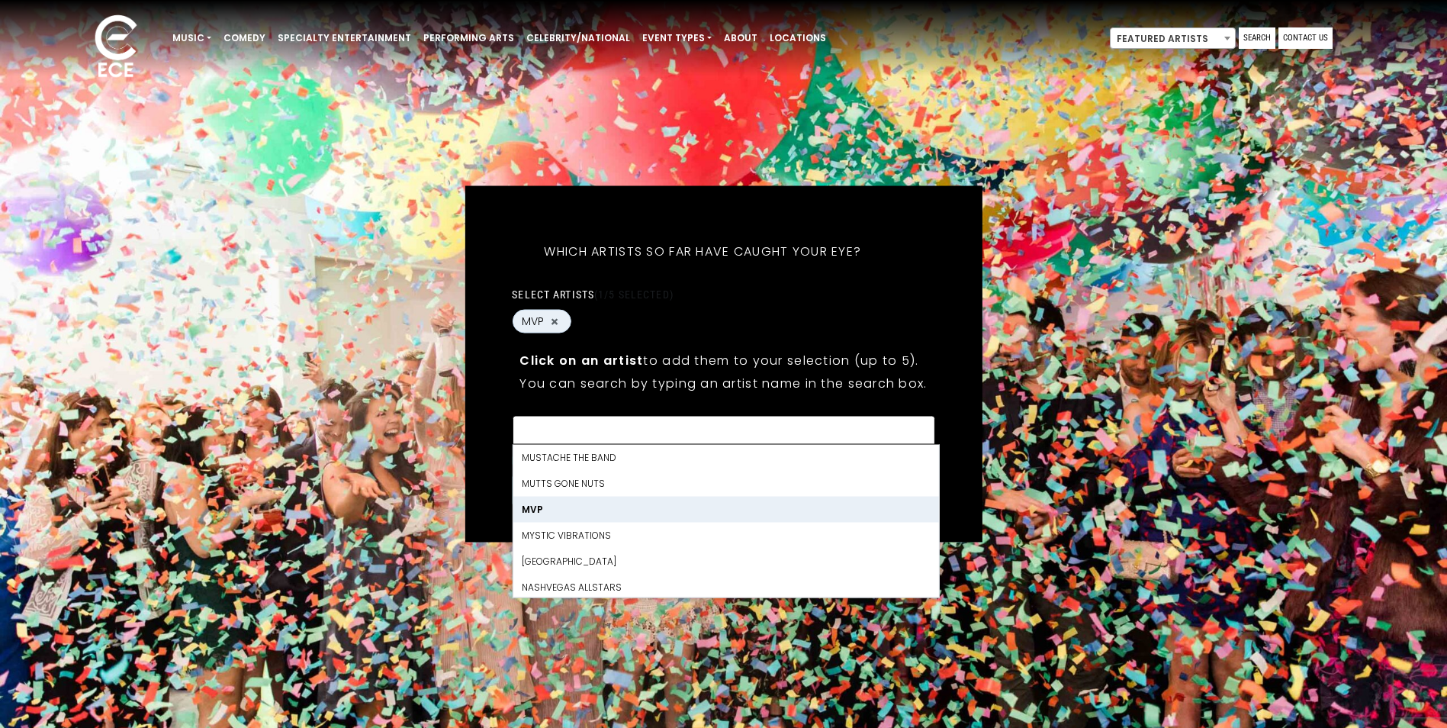 Image resolution: width=1447 pixels, height=728 pixels. Describe the element at coordinates (592, 294) in the screenshot. I see `label: Select artists` at that location.